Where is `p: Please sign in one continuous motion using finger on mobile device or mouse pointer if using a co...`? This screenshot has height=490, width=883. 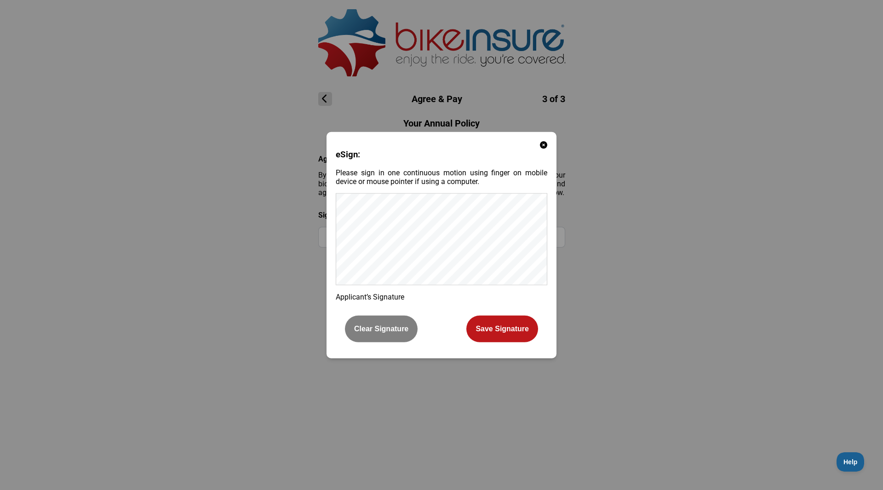 p: Please sign in one continuous motion using finger on mobile device or mouse pointer if using a co... is located at coordinates (441, 177).